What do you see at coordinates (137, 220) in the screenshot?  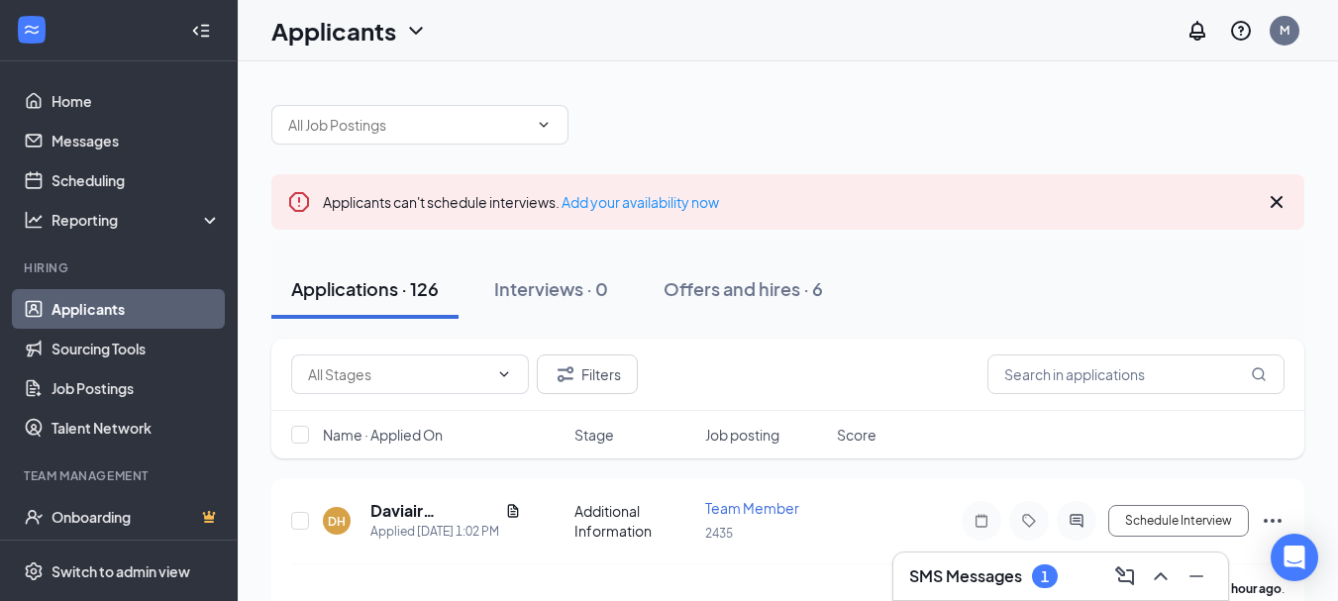 I see `div: Reporting` at bounding box center [137, 220].